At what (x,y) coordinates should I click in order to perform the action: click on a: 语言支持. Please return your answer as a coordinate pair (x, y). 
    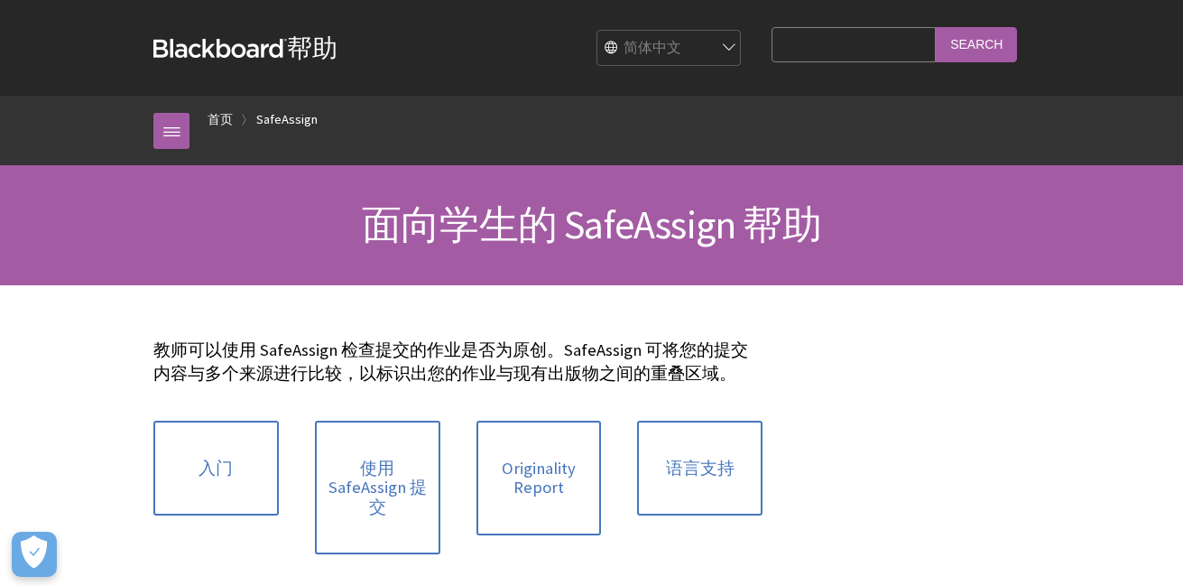
    Looking at the image, I should click on (699, 468).